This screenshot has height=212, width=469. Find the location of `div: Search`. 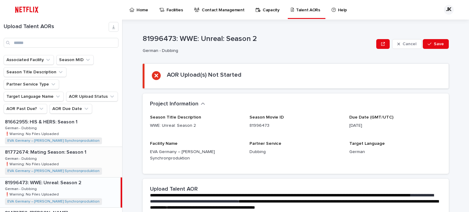

div: Search is located at coordinates (61, 43).